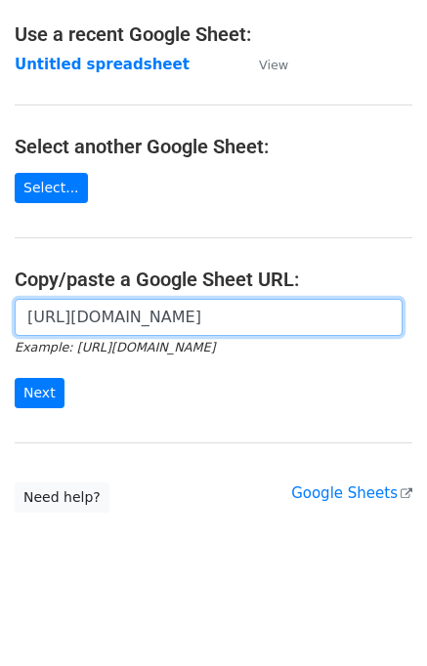  What do you see at coordinates (264, 64) in the screenshot?
I see `a: View` at bounding box center [264, 64].